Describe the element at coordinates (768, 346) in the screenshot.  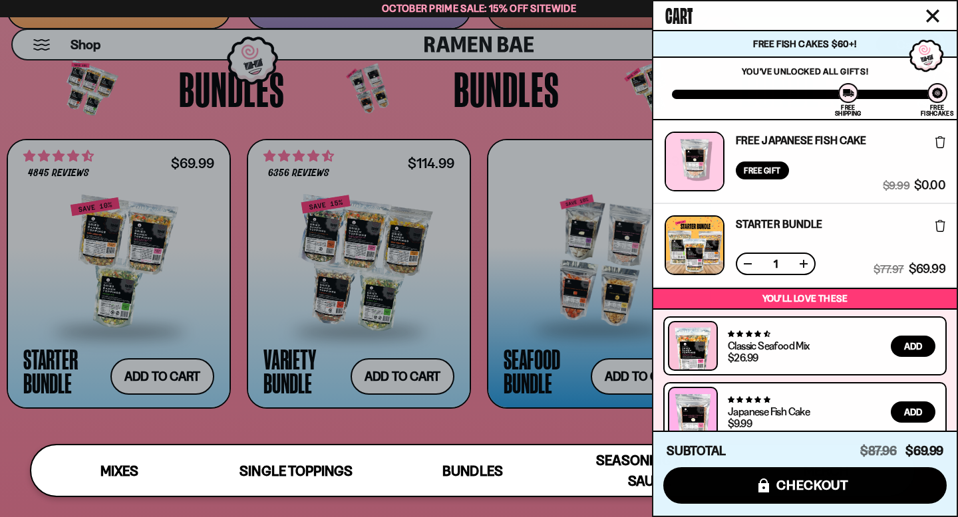
I see `a: Classic Seafood Mix` at that location.